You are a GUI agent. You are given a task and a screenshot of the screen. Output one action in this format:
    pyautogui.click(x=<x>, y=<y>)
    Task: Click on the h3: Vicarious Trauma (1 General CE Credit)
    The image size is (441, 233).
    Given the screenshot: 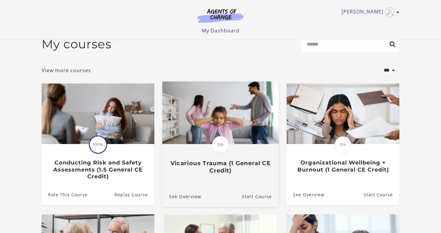 What is the action you would take?
    pyautogui.click(x=221, y=167)
    